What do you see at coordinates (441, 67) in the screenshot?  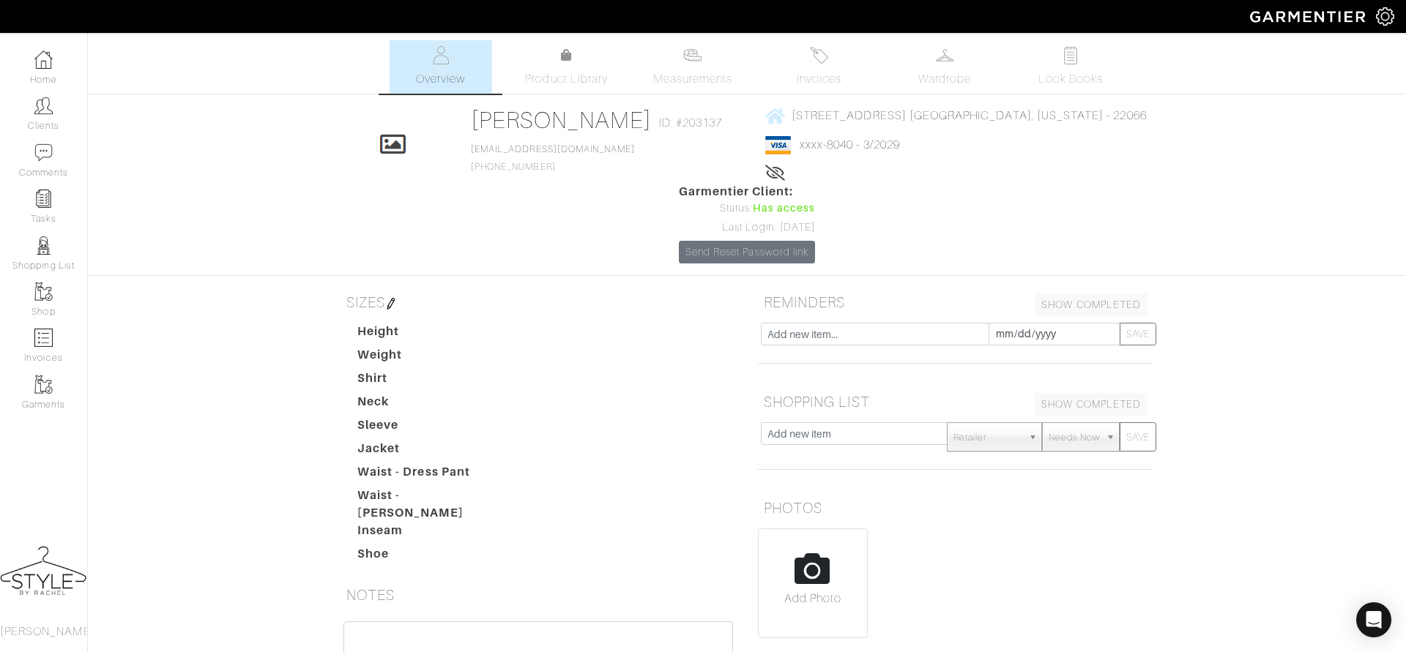 I see `a: Overview` at bounding box center [441, 67].